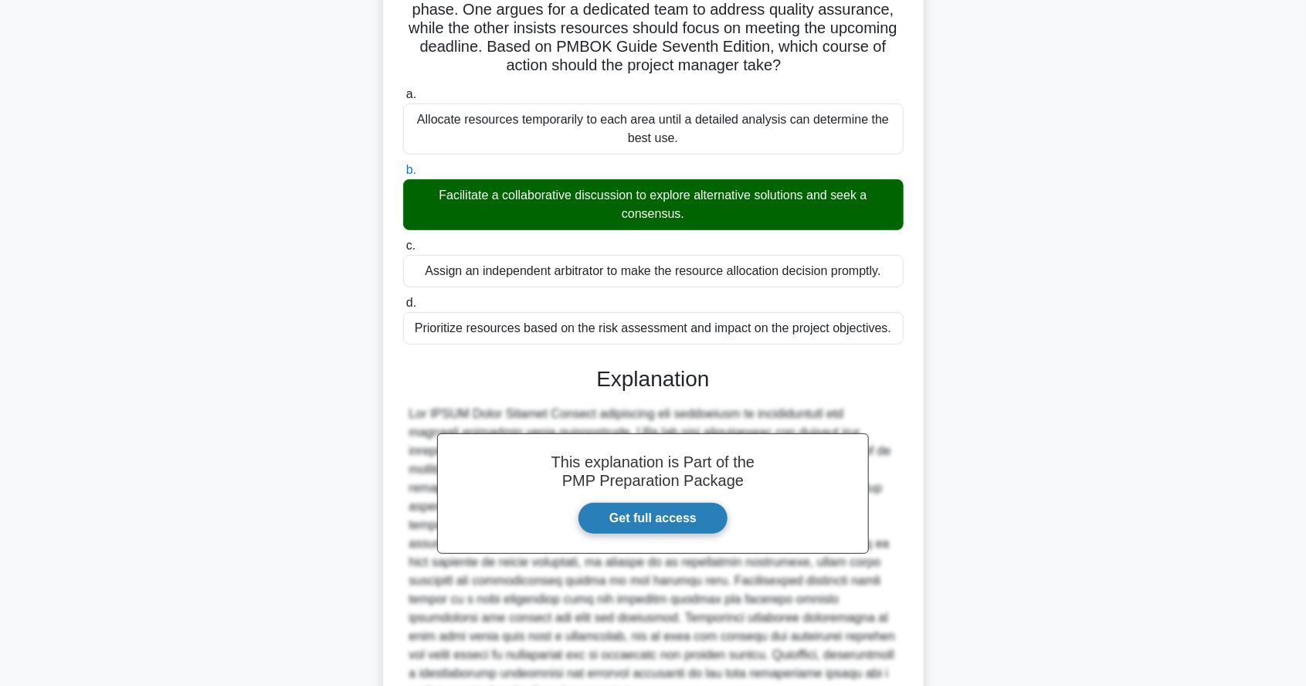 This screenshot has height=686, width=1306. What do you see at coordinates (411, 93) in the screenshot?
I see `span: a.` at bounding box center [411, 93].